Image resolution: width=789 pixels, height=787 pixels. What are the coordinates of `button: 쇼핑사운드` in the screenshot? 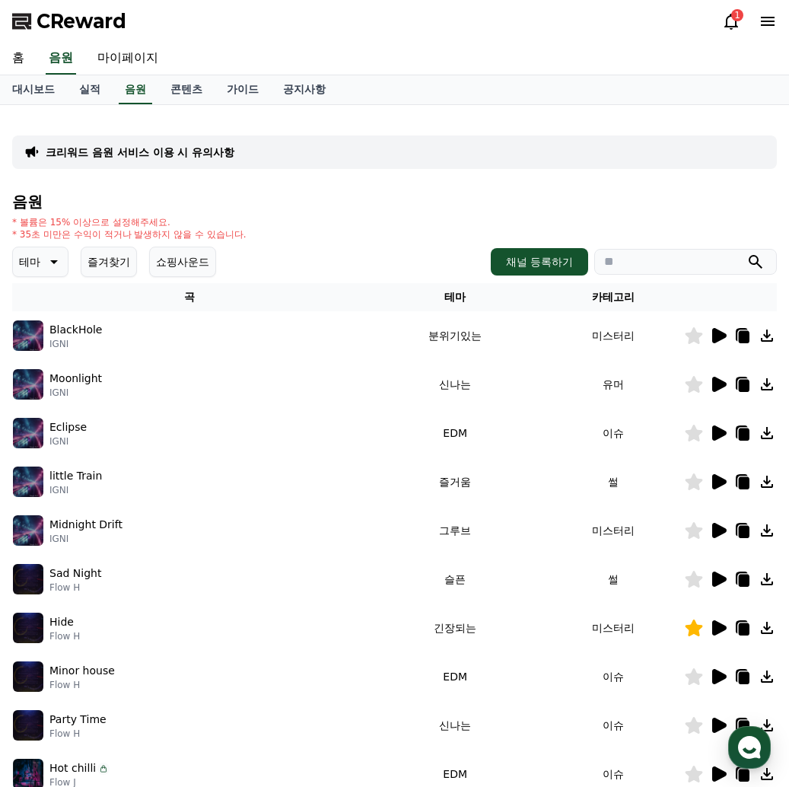 It's located at (183, 262).